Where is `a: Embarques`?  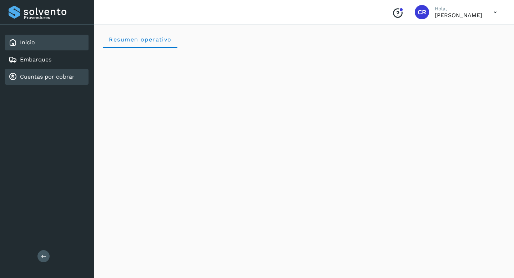
a: Embarques is located at coordinates (36, 59).